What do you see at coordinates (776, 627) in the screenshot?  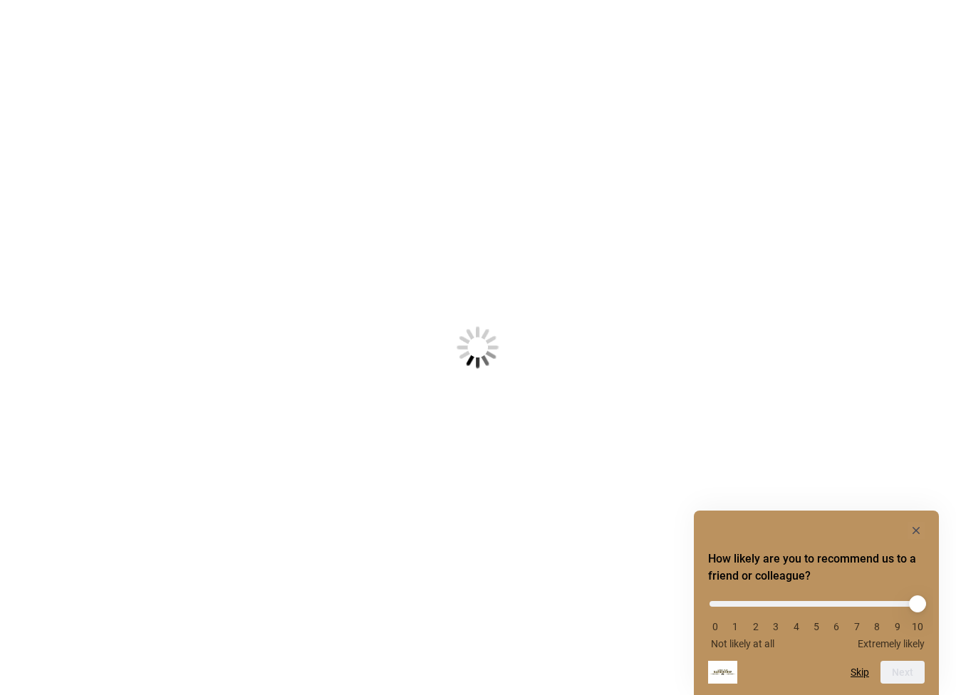 I see `li: 3` at bounding box center [776, 627].